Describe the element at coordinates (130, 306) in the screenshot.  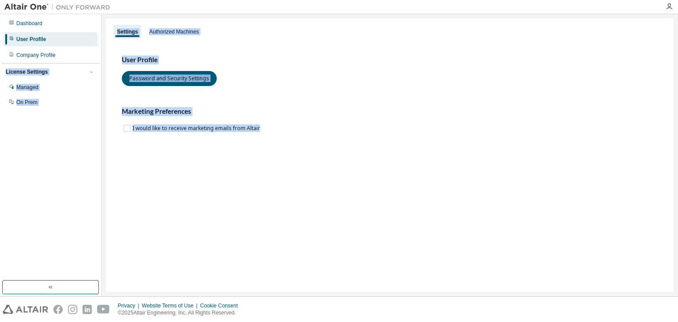
I see `div: Privacy` at that location.